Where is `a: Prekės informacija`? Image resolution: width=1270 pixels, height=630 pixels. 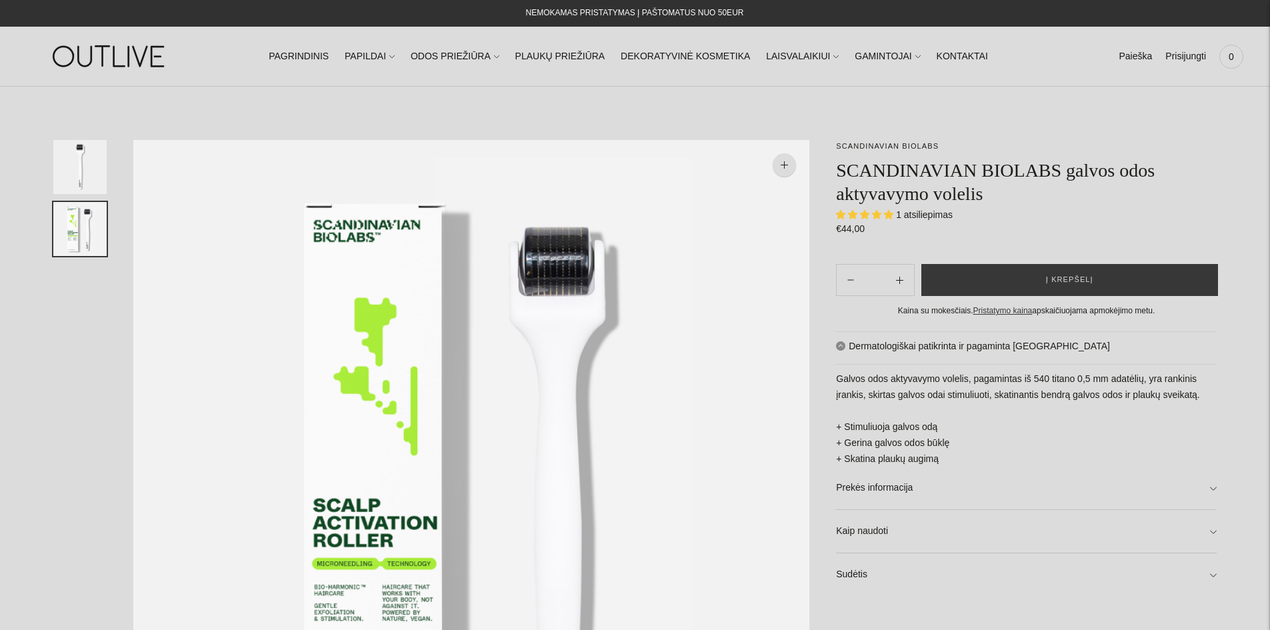
a: Prekės informacija is located at coordinates (1026, 488).